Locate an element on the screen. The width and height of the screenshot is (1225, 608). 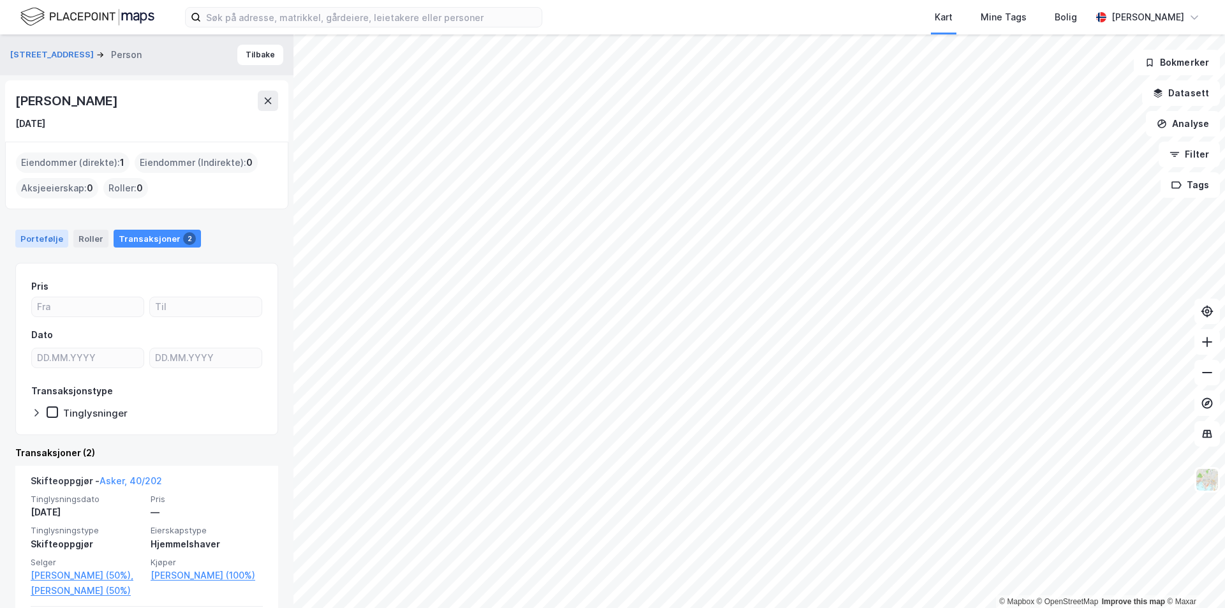
div: Skifteoppgjør - is located at coordinates (96, 484).